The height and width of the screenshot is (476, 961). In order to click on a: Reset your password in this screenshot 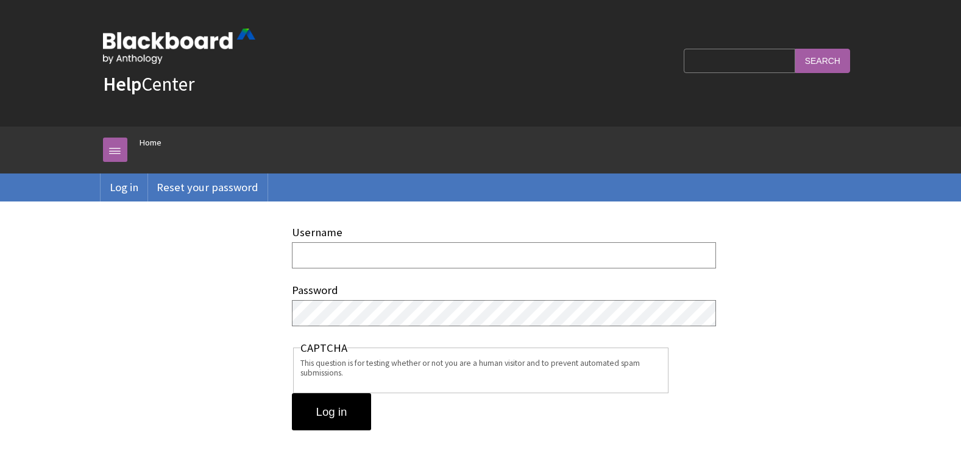, I will do `click(207, 188)`.